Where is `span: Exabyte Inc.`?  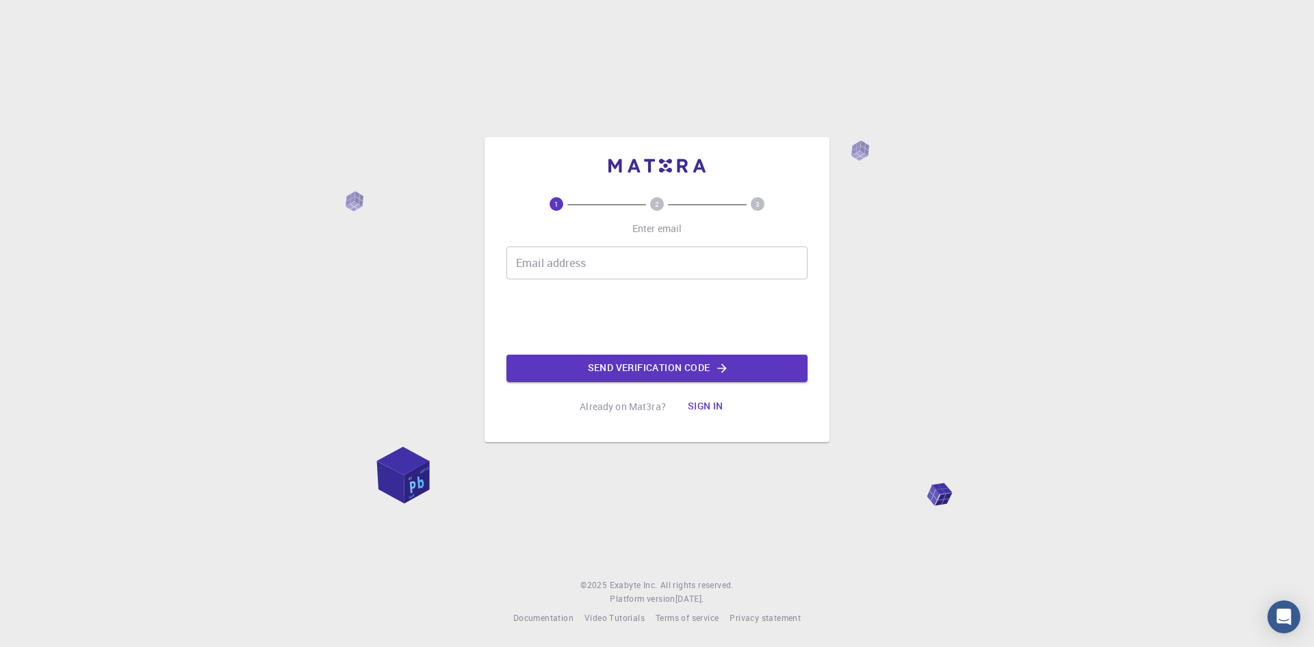
span: Exabyte Inc. is located at coordinates (634, 584).